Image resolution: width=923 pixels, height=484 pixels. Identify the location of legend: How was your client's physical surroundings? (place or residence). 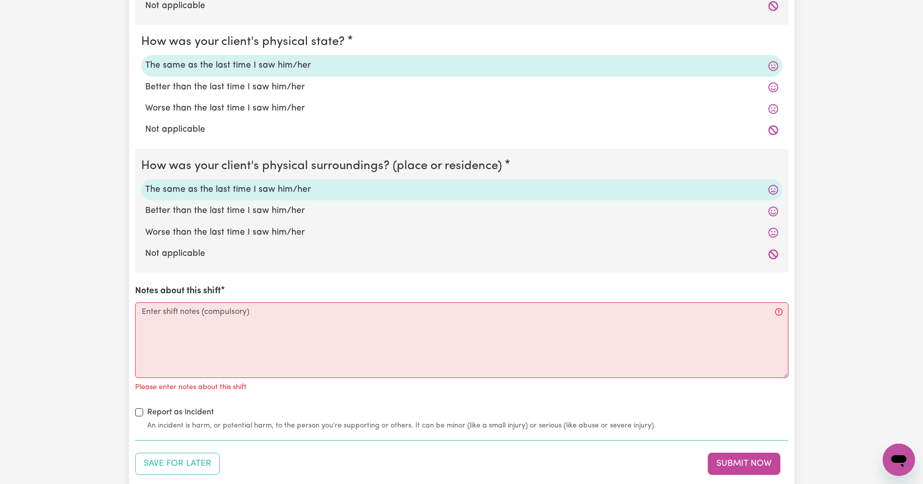
(324, 166).